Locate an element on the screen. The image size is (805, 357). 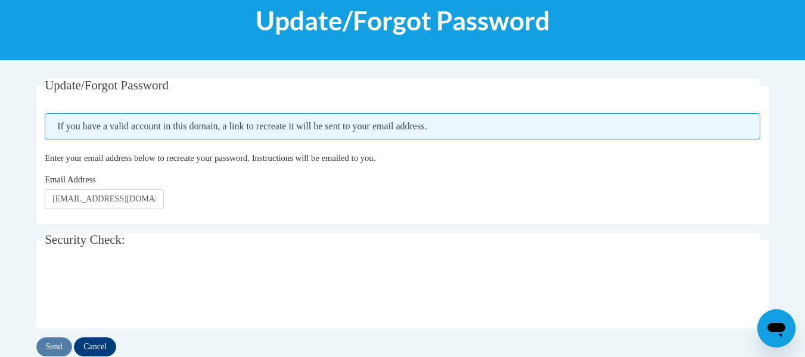
span: Enter your email address below to recreate your password. Instructions will be emailed to you. is located at coordinates (210, 158).